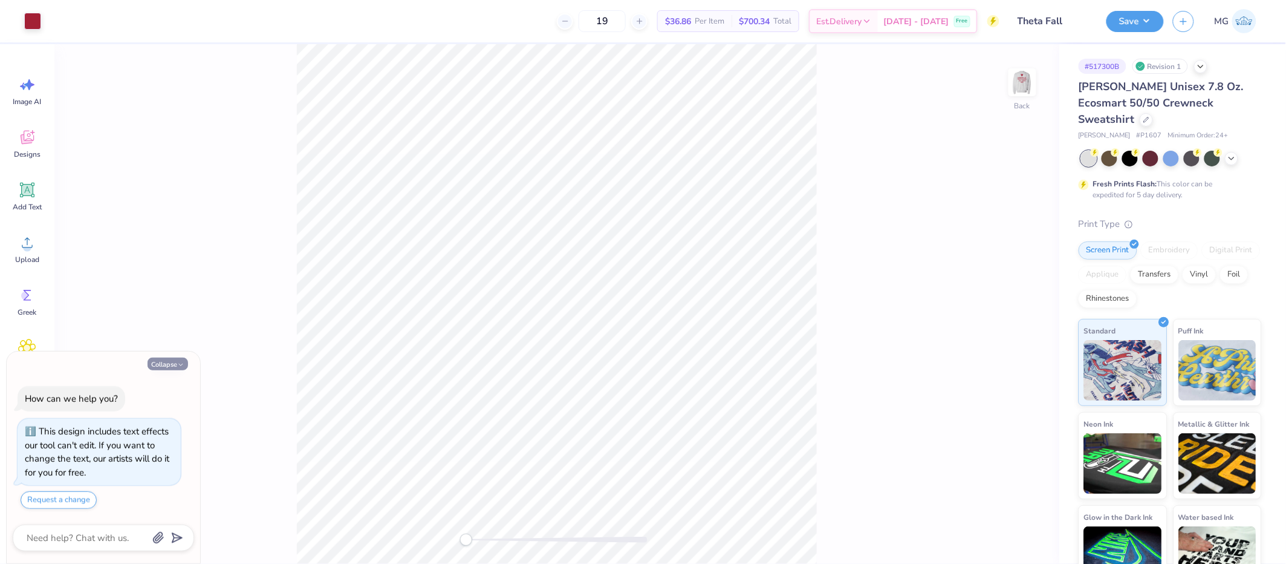 The height and width of the screenshot is (564, 1286). I want to click on div: Digital Print, so click(1231, 250).